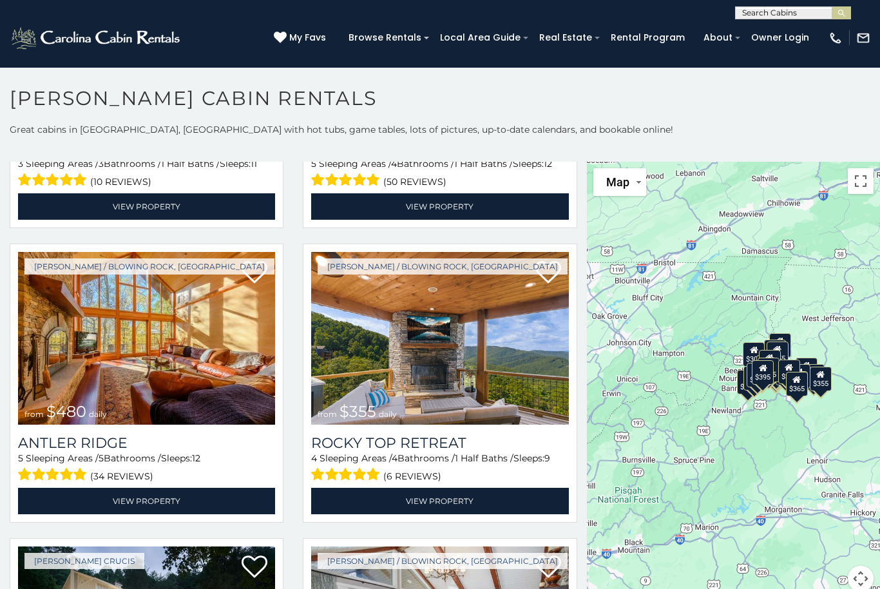 The width and height of the screenshot is (880, 589). Describe the element at coordinates (647, 37) in the screenshot. I see `a: Rental Program` at that location.